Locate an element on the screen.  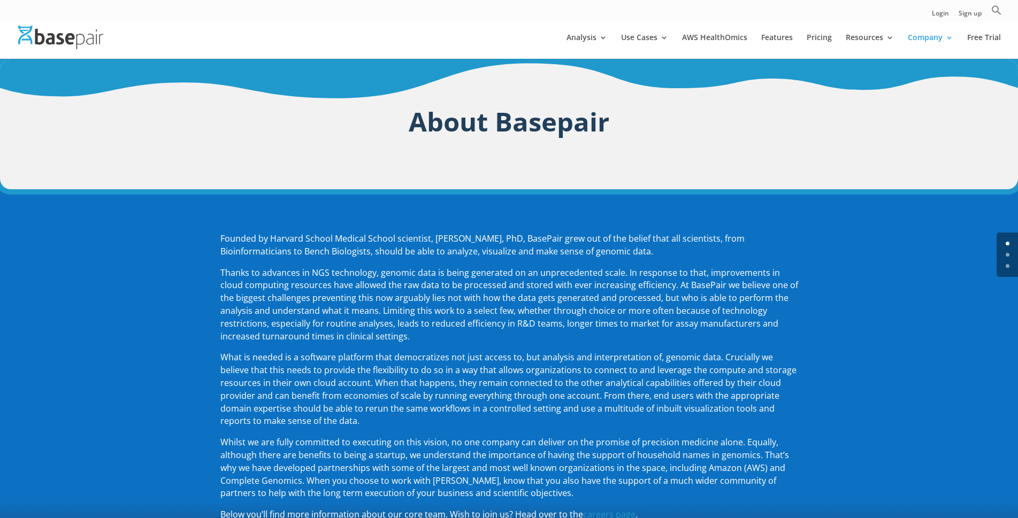
a: Features is located at coordinates (777, 46).